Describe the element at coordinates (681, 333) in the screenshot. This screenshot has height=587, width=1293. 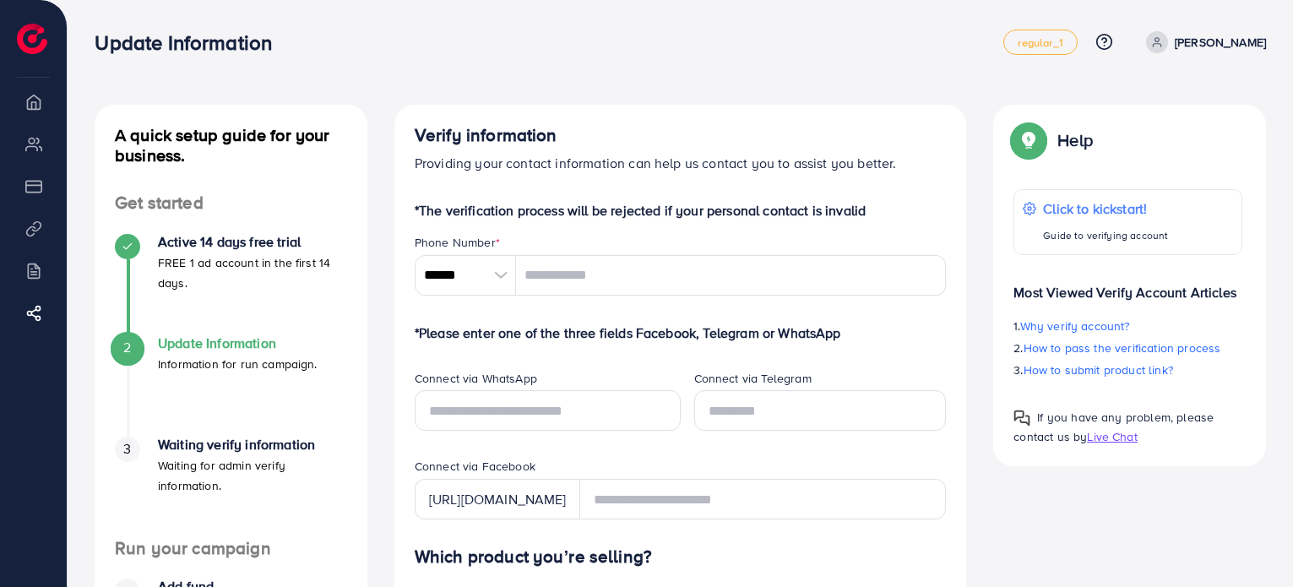
I see `p: *Please enter one of the three fields Facebook, Telegram or WhatsApp` at that location.